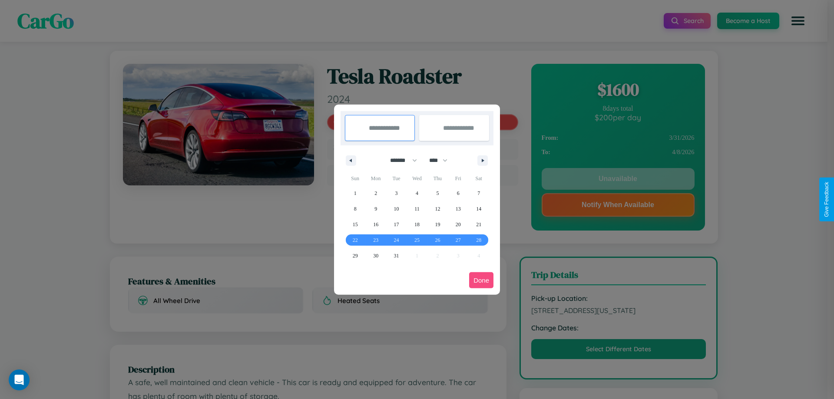 Image resolution: width=834 pixels, height=399 pixels. What do you see at coordinates (355, 225) in the screenshot?
I see `span: 15` at bounding box center [355, 225].